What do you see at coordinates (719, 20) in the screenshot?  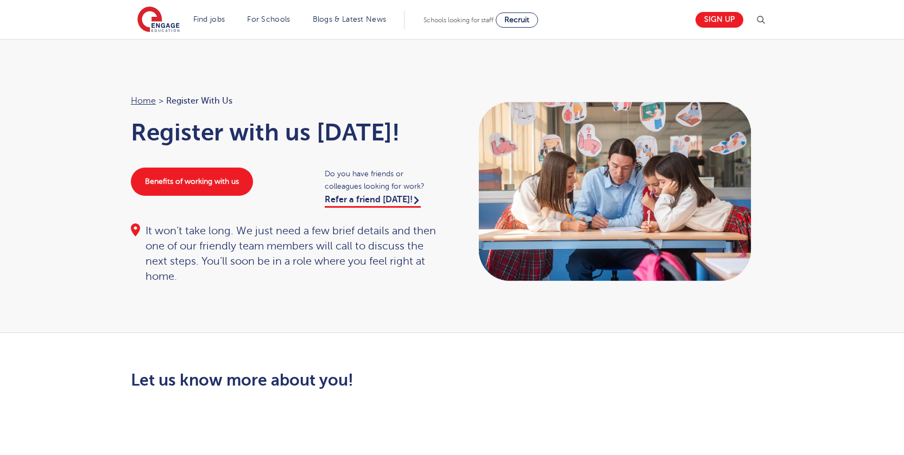 I see `a: Sign up` at bounding box center [719, 20].